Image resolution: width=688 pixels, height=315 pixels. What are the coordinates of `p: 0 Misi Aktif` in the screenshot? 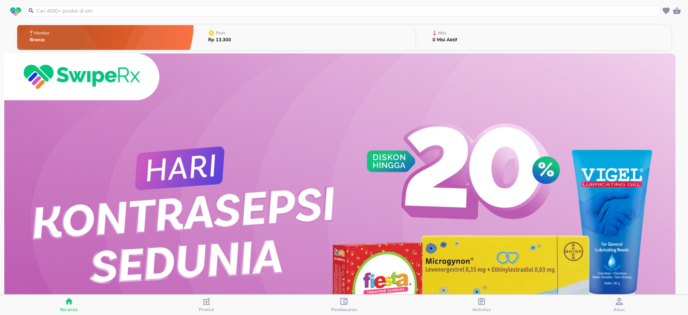 It's located at (445, 40).